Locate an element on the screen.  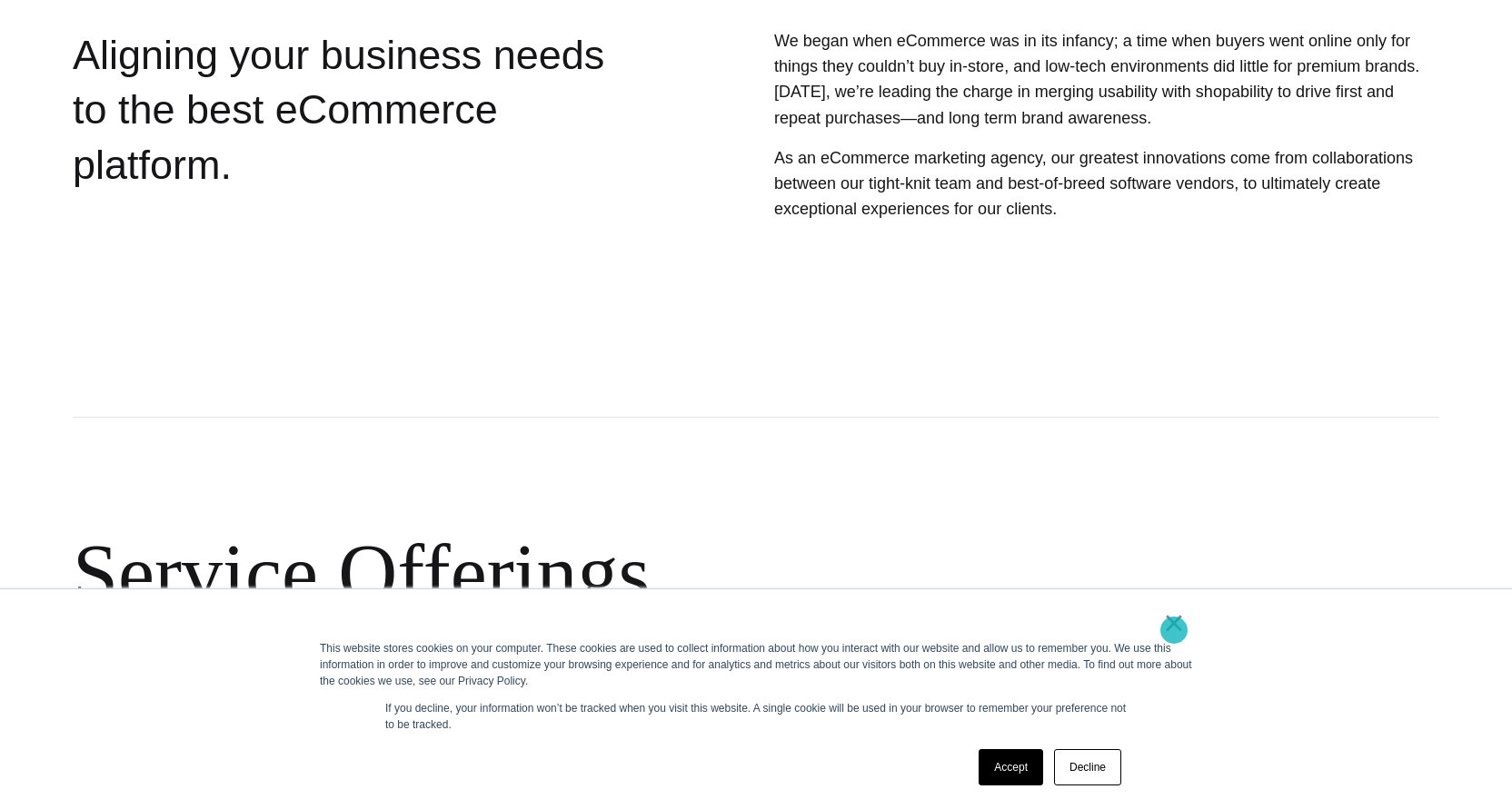
a: Decline is located at coordinates (1088, 767).